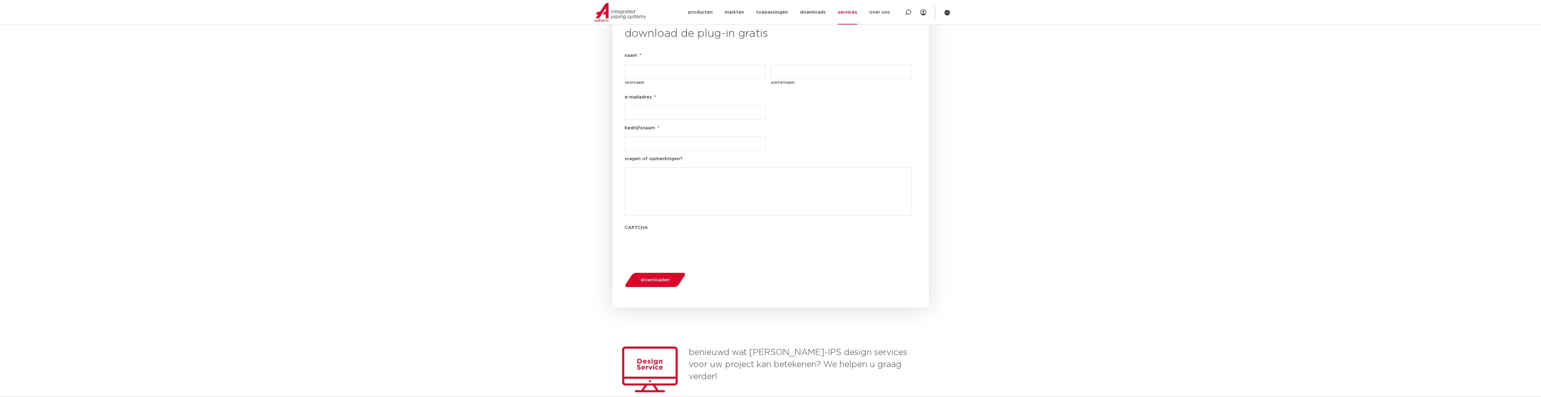  Describe the element at coordinates (636, 228) in the screenshot. I see `label: CAPTCHA` at that location.